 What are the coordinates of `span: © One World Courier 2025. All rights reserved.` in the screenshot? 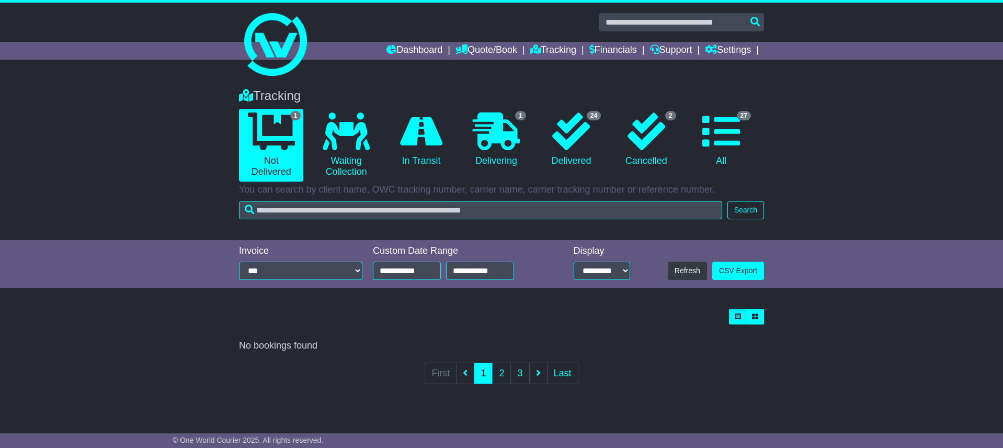 It's located at (248, 440).